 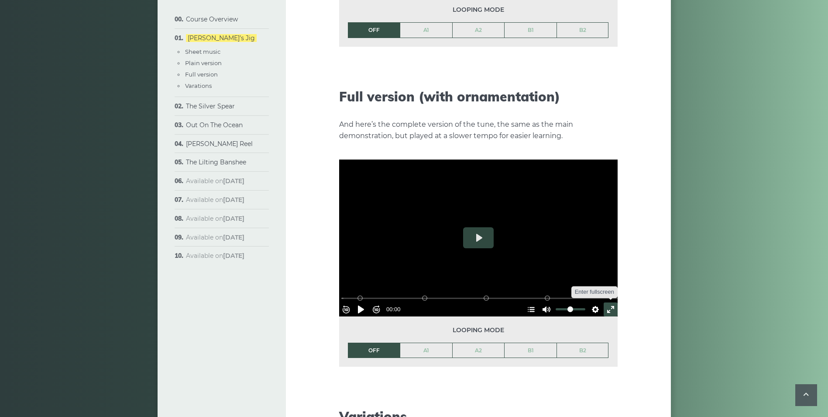 What do you see at coordinates (210, 106) in the screenshot?
I see `a: The Silver Spear` at bounding box center [210, 106].